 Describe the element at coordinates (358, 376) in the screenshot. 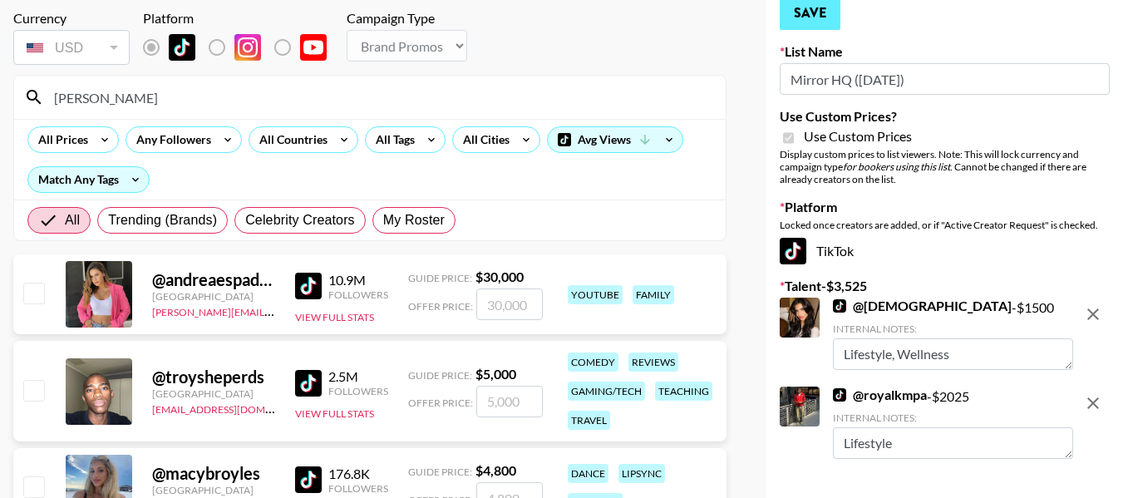

I see `div: 2.5M` at that location.